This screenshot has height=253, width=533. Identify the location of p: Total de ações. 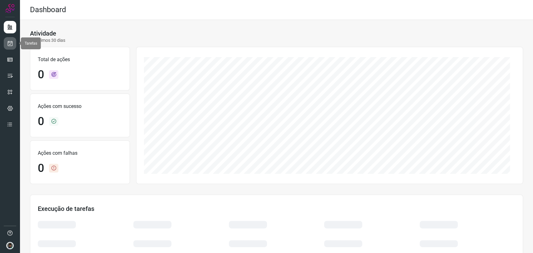
(80, 60).